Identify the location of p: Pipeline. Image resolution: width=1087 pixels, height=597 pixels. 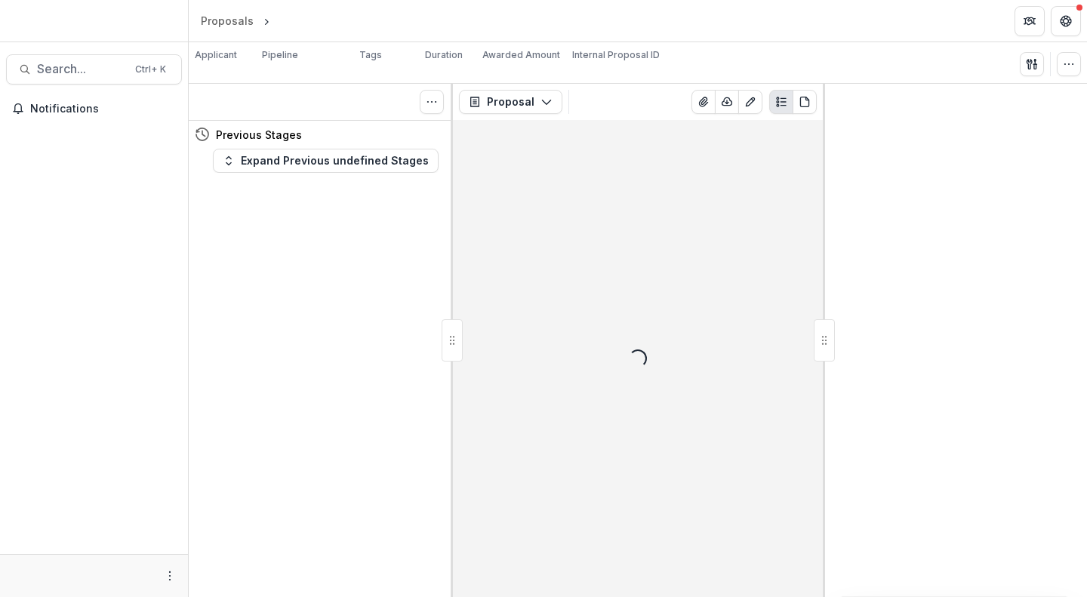
(280, 55).